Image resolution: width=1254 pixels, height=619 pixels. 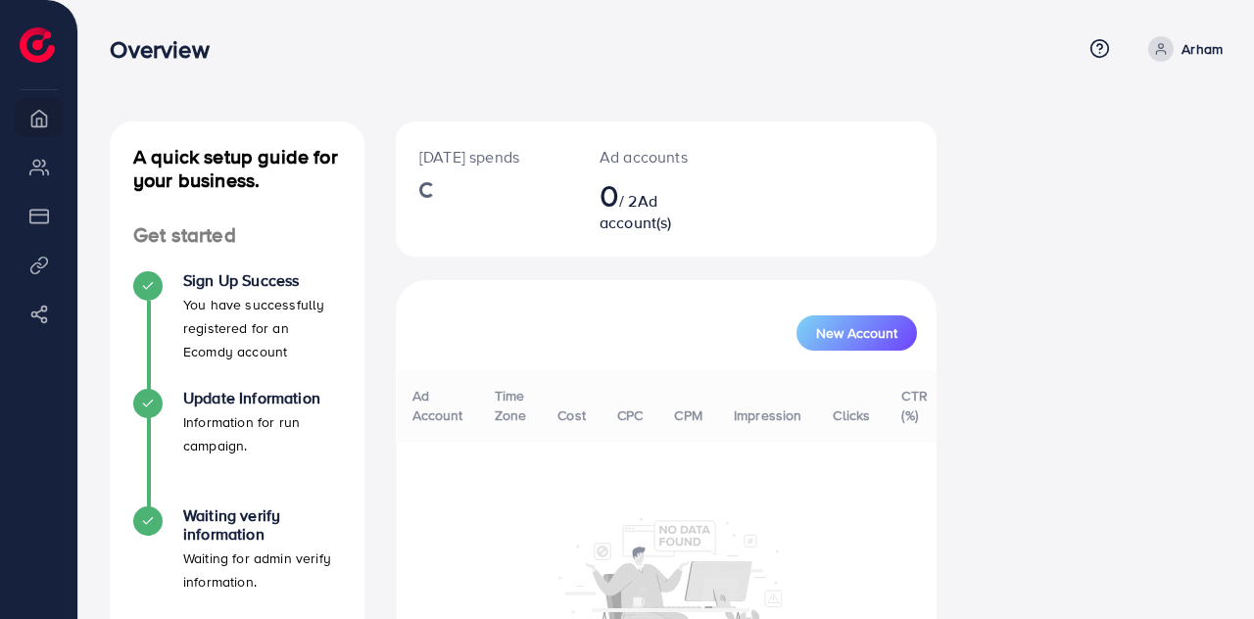 I want to click on li: Update Information, so click(x=237, y=448).